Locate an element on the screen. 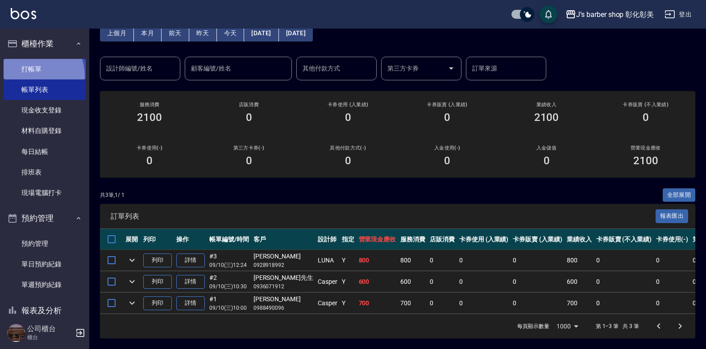  h2: 店販消費 is located at coordinates (249, 104).